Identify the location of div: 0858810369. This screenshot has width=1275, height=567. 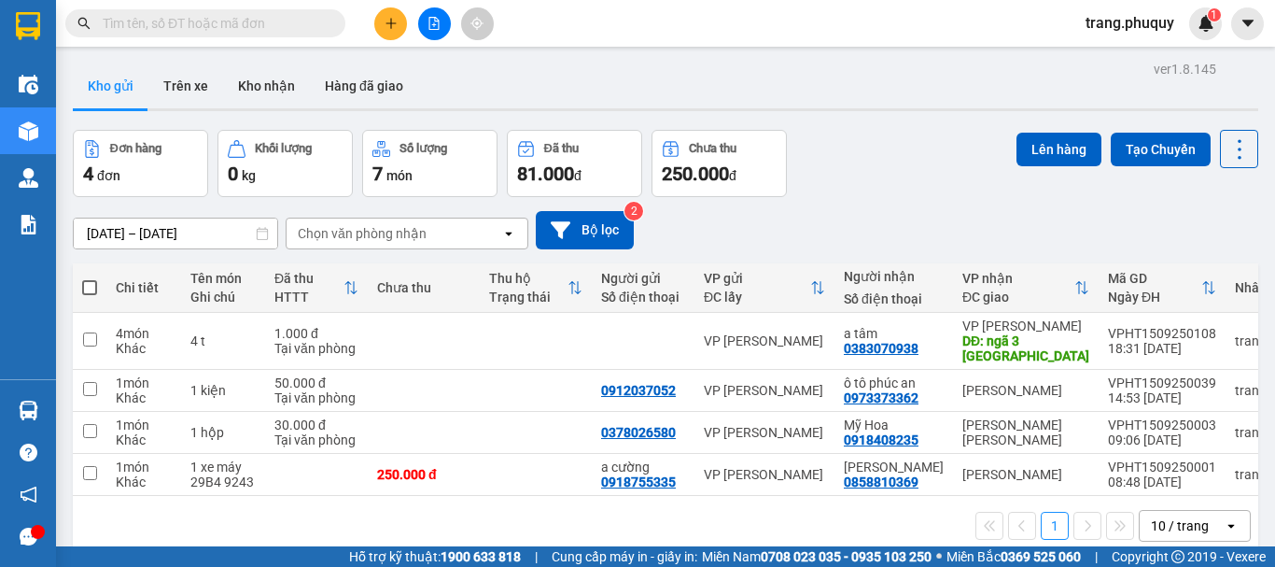
(881, 482).